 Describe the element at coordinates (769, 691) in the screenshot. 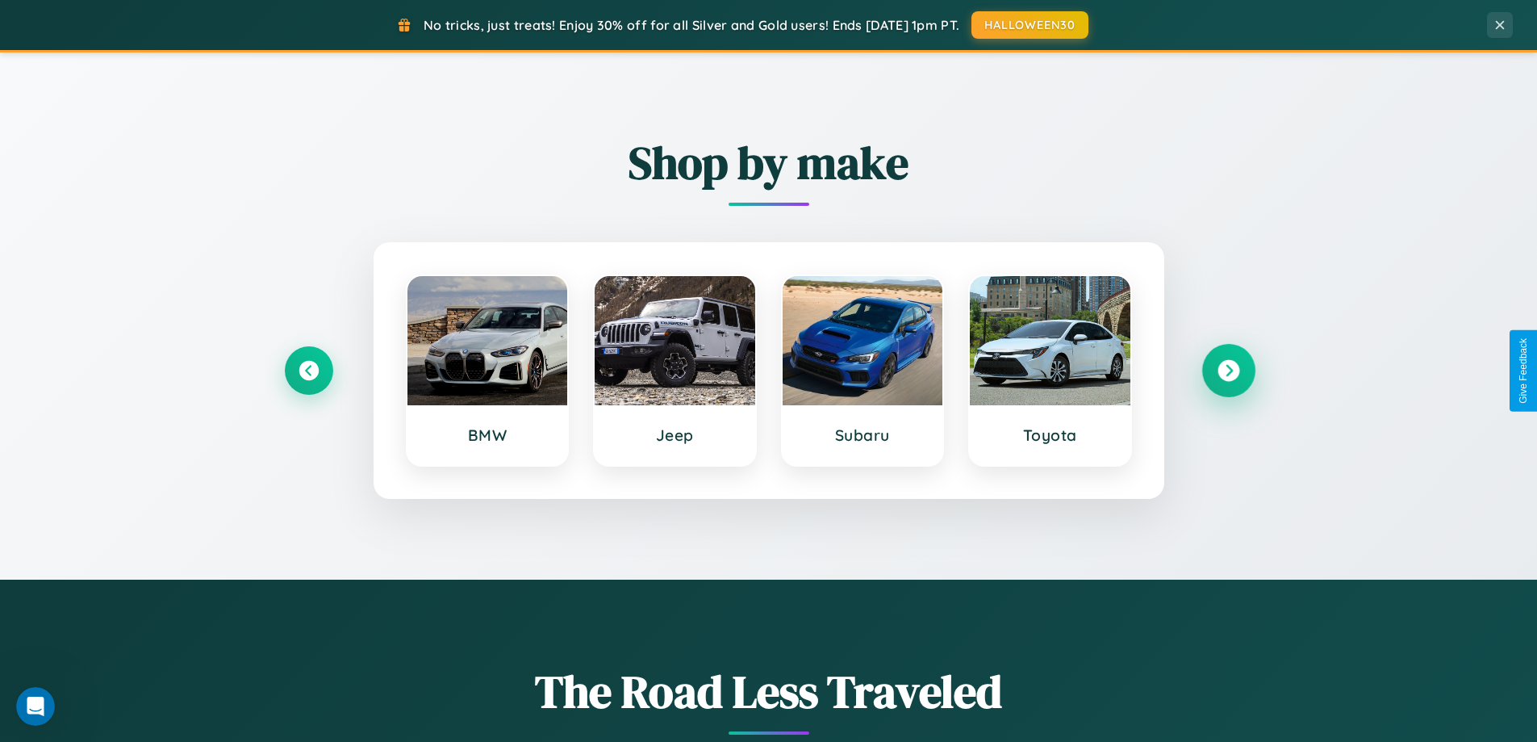

I see `h1: The Road Less Traveled` at that location.